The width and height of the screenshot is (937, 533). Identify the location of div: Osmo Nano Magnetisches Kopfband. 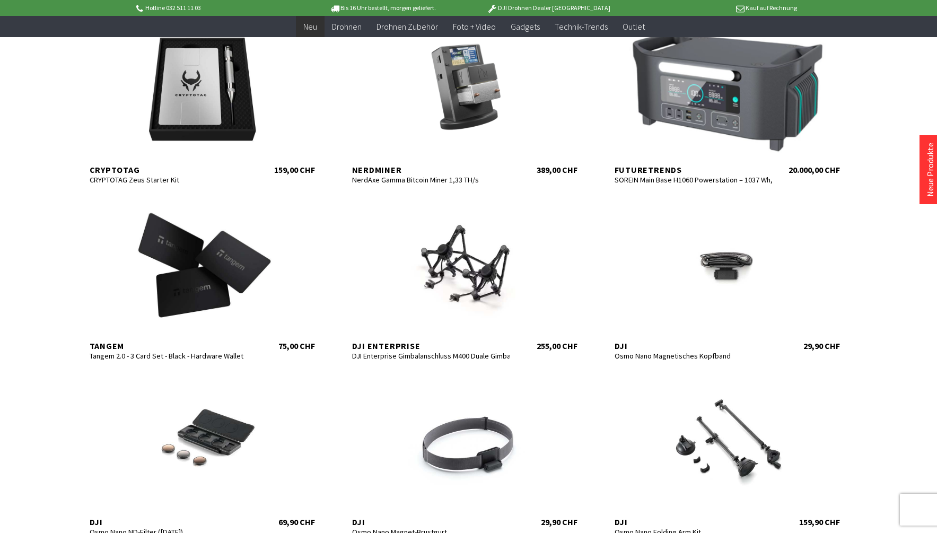
(693, 356).